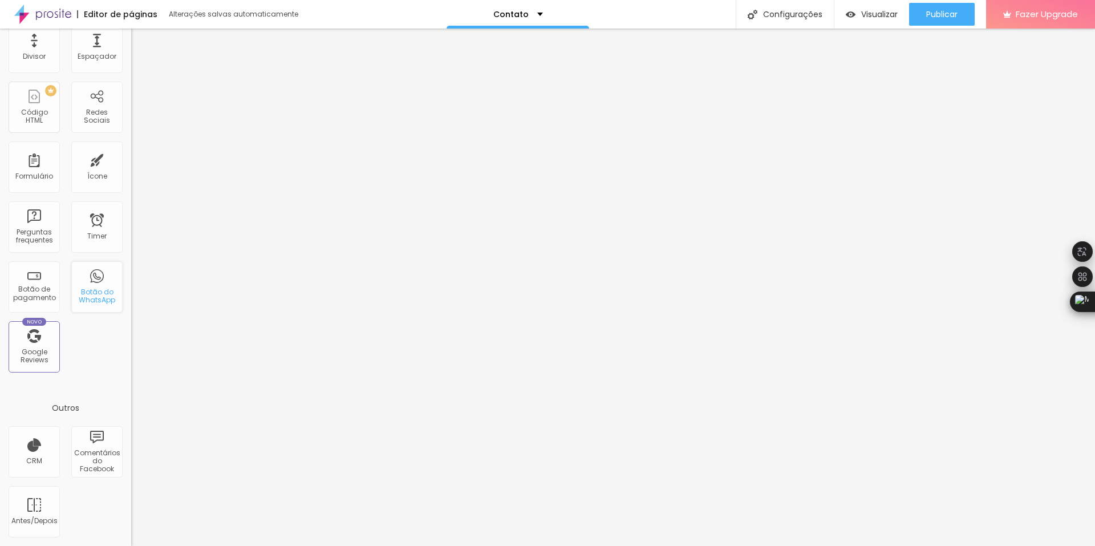 This screenshot has height=546, width=1095. I want to click on div: Divisor, so click(34, 56).